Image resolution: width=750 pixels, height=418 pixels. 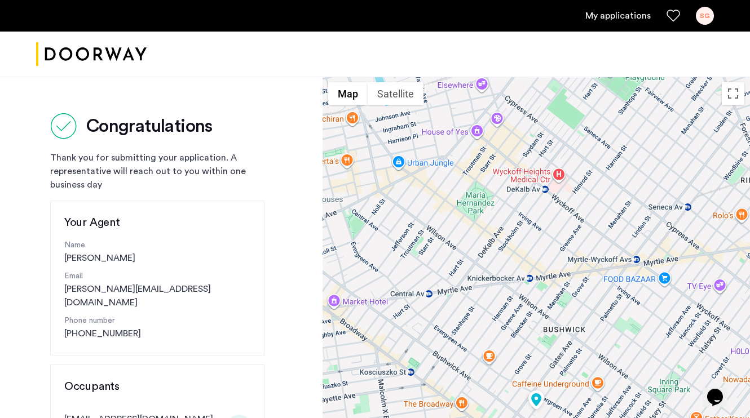 I want to click on p: Email, so click(x=157, y=276).